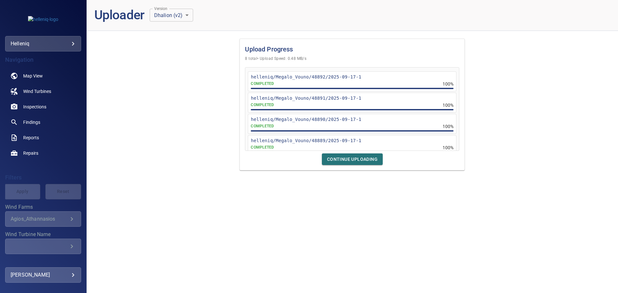 The height and width of the screenshot is (293, 618). What do you see at coordinates (352, 77) in the screenshot?
I see `p: helleniq/Megalo_Vouno/48892/2025-09-17-1` at bounding box center [352, 77].